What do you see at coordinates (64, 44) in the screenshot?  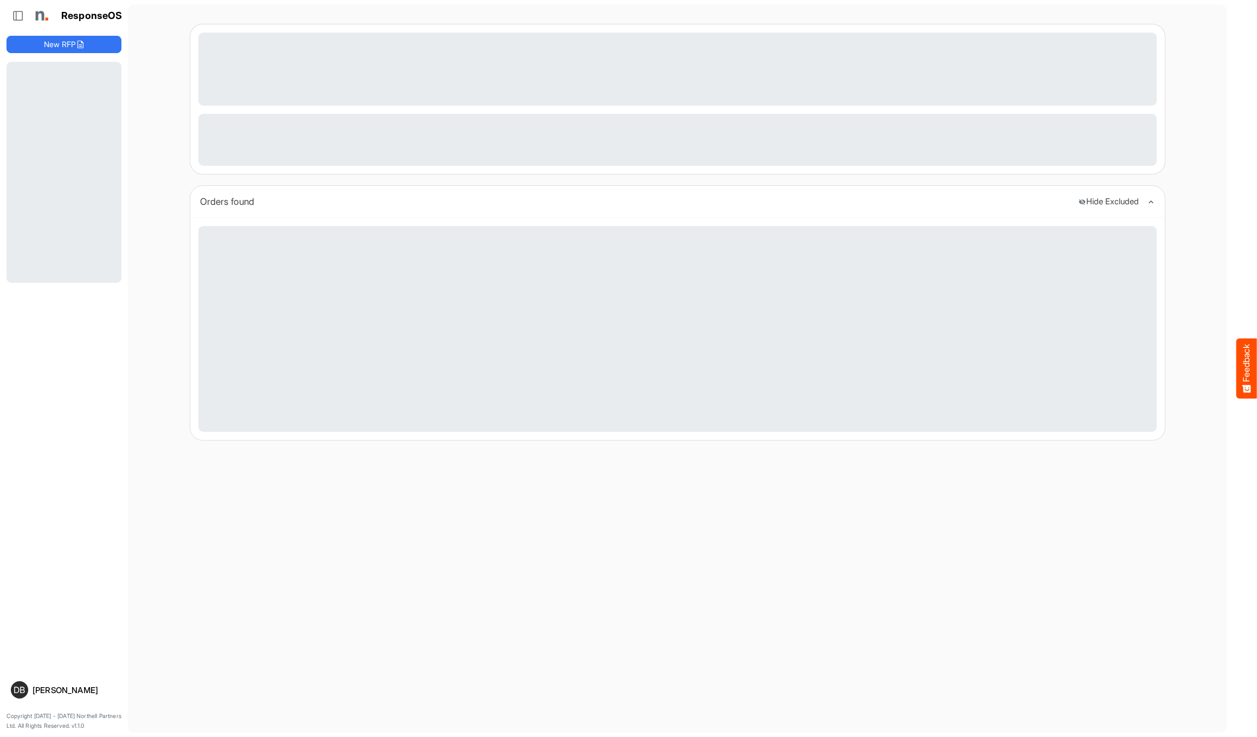 I see `button: New RFP` at bounding box center [64, 44].